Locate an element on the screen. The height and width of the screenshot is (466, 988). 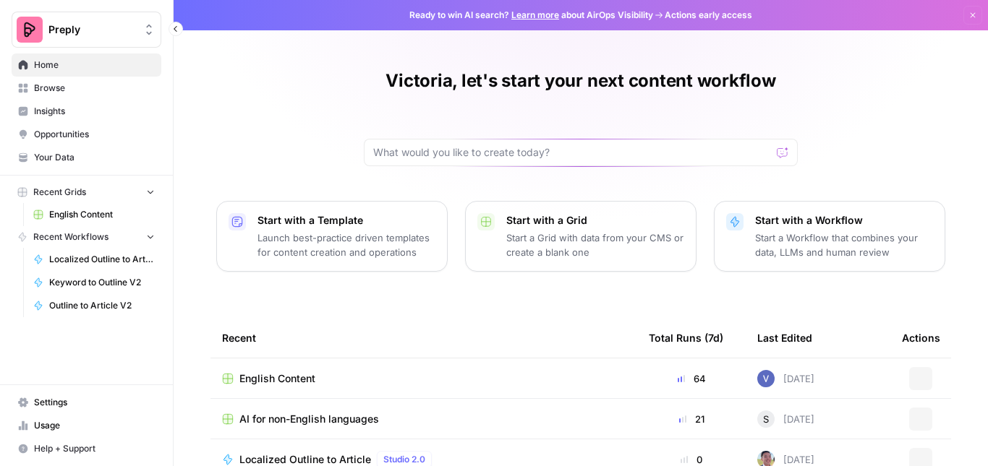
span: Settings is located at coordinates (94, 403).